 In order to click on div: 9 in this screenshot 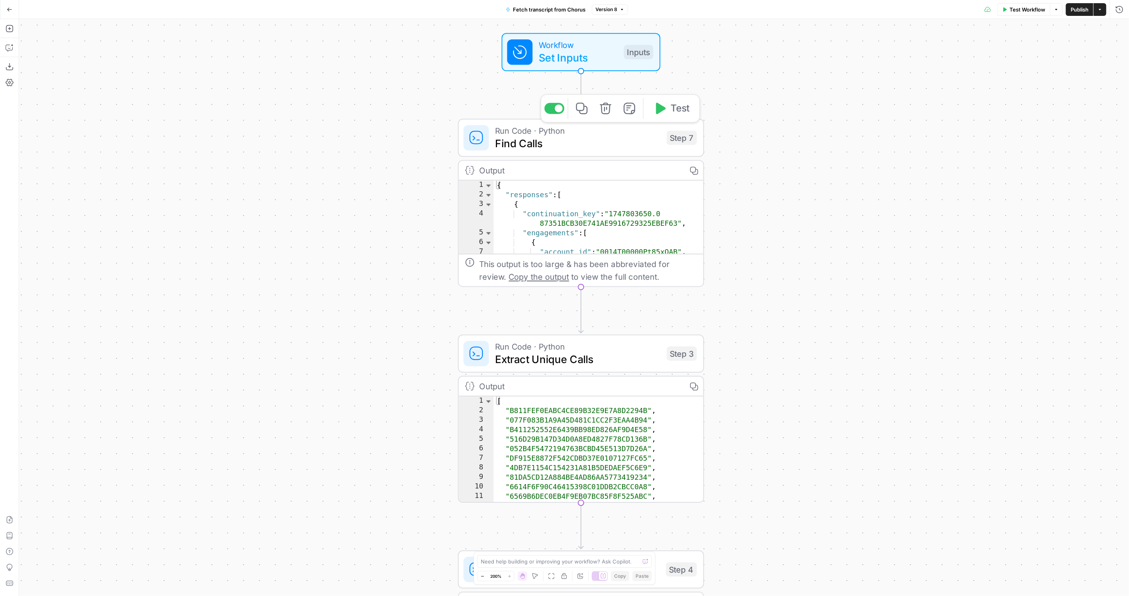, I will do `click(476, 478)`.